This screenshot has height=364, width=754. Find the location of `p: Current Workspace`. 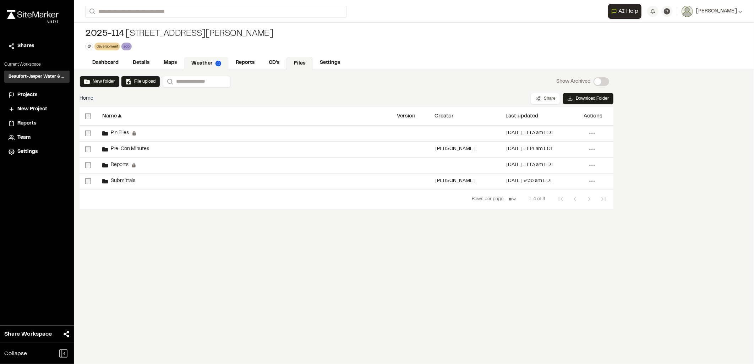

p: Current Workspace is located at coordinates (37, 65).